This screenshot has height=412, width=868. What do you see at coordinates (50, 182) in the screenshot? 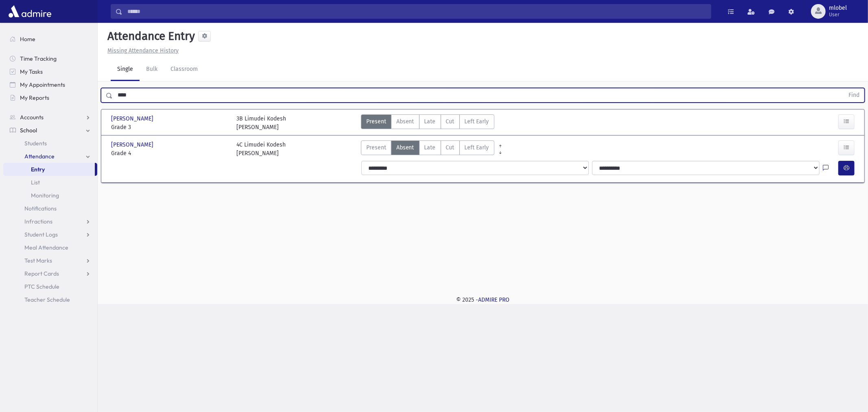
I see `a: List` at bounding box center [50, 182].